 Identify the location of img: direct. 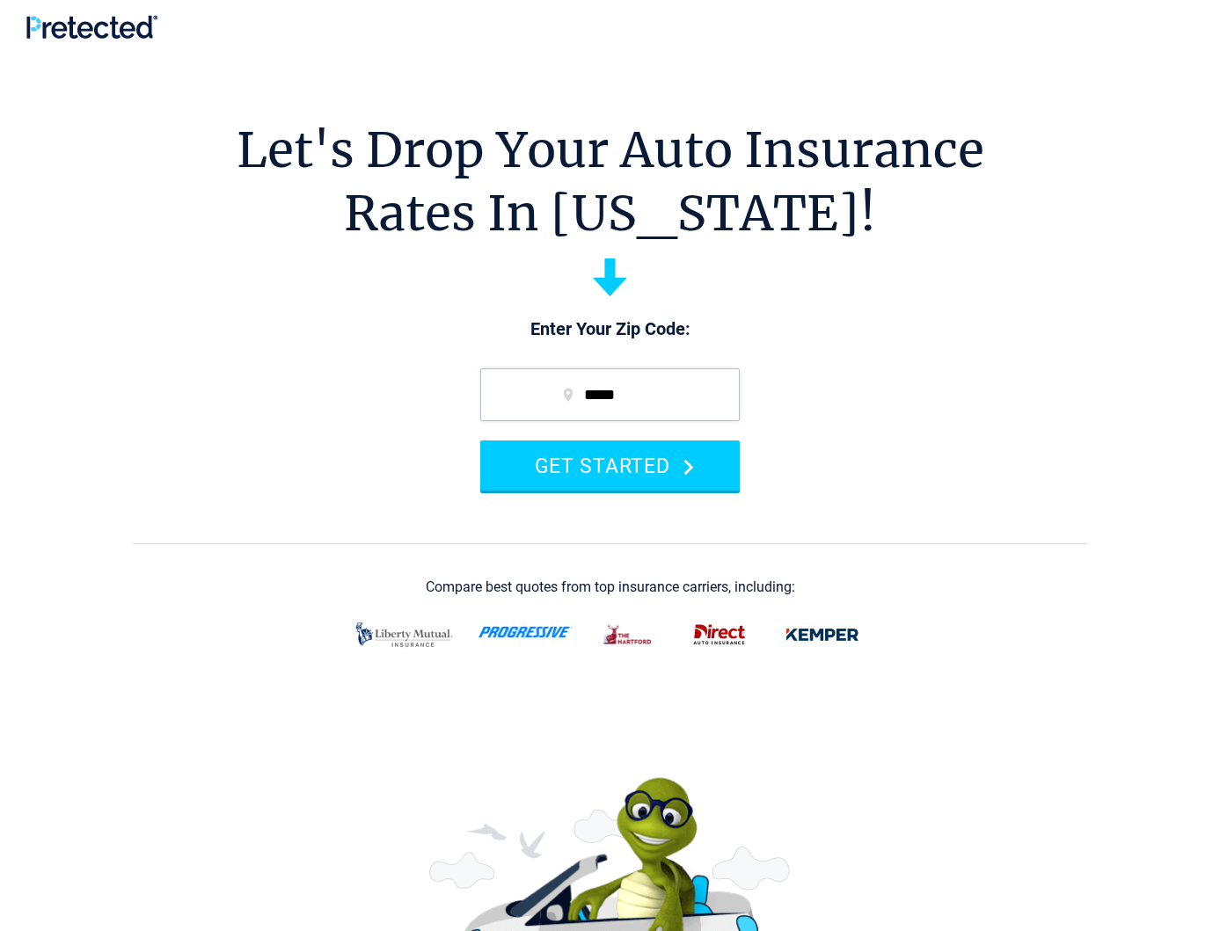
(719, 635).